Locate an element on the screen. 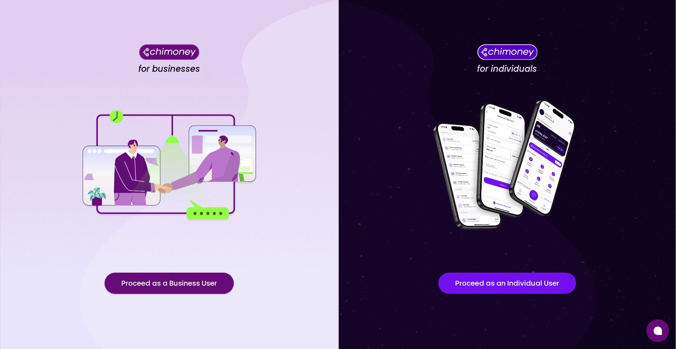  h4: for businesses is located at coordinates (169, 69).